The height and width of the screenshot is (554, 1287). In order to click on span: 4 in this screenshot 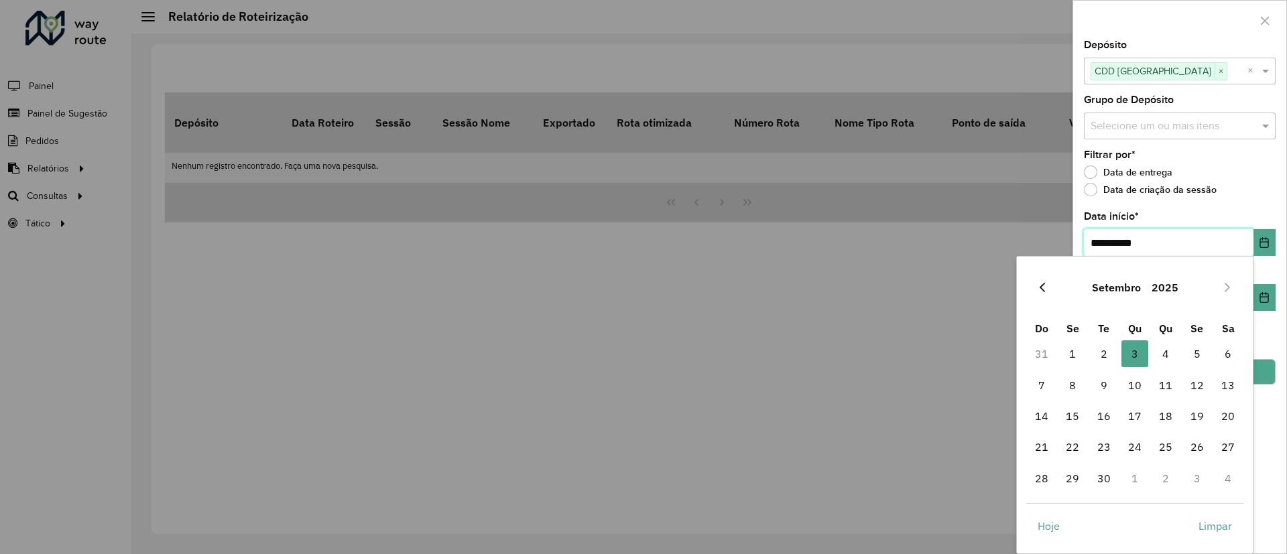, I will do `click(1165, 354)`.